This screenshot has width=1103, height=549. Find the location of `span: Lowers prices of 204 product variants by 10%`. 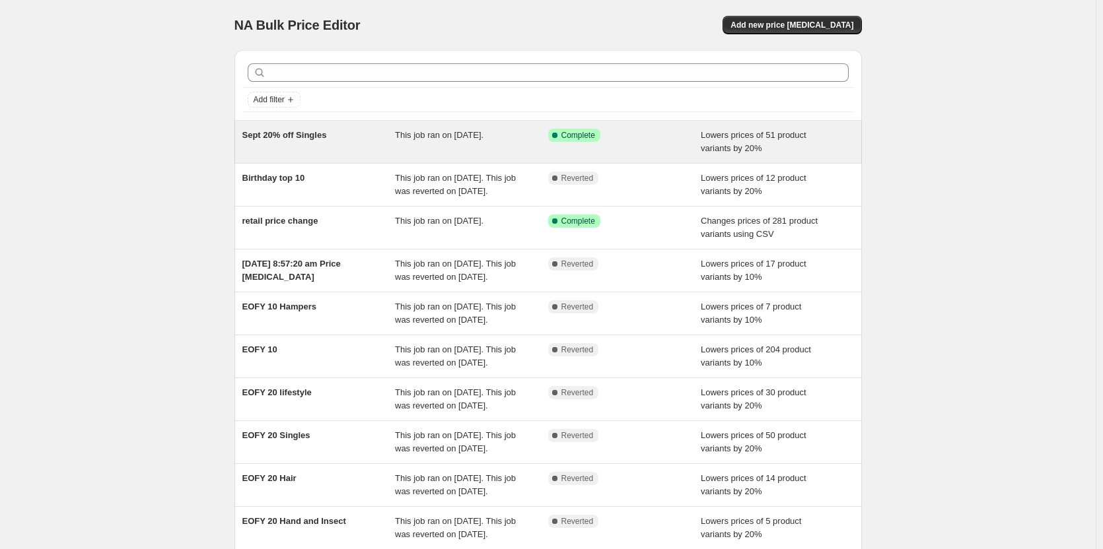

span: Lowers prices of 204 product variants by 10% is located at coordinates (755, 356).